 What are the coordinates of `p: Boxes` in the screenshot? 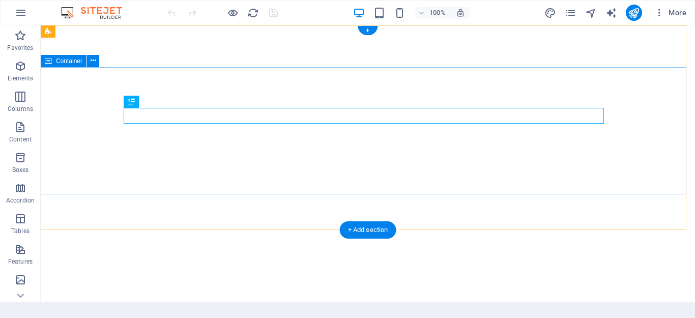 It's located at (20, 170).